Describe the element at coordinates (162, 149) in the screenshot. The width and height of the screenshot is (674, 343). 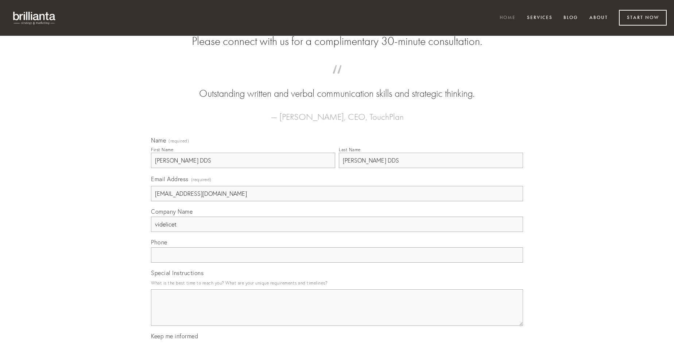
I see `div: First Name` at that location.